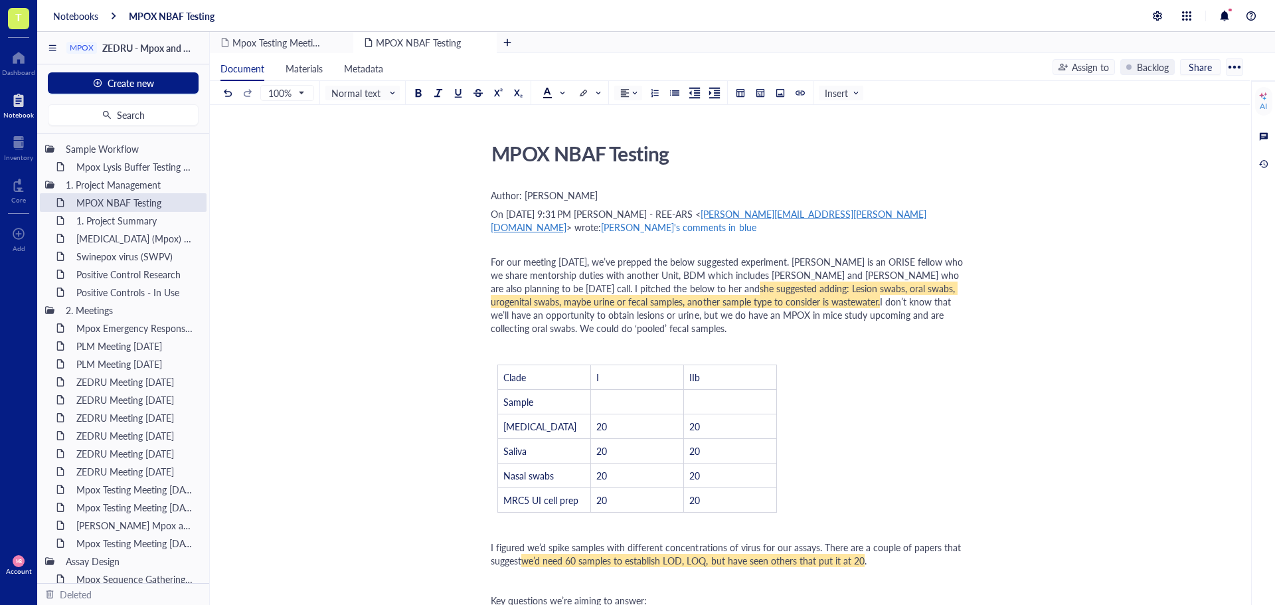 This screenshot has width=1275, height=605. I want to click on div: Positive Controls - In Use, so click(135, 292).